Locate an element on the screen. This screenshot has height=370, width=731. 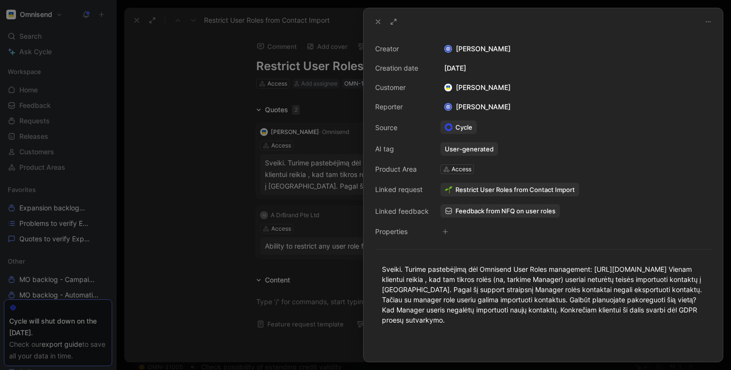
div: Reporter is located at coordinates (402, 107).